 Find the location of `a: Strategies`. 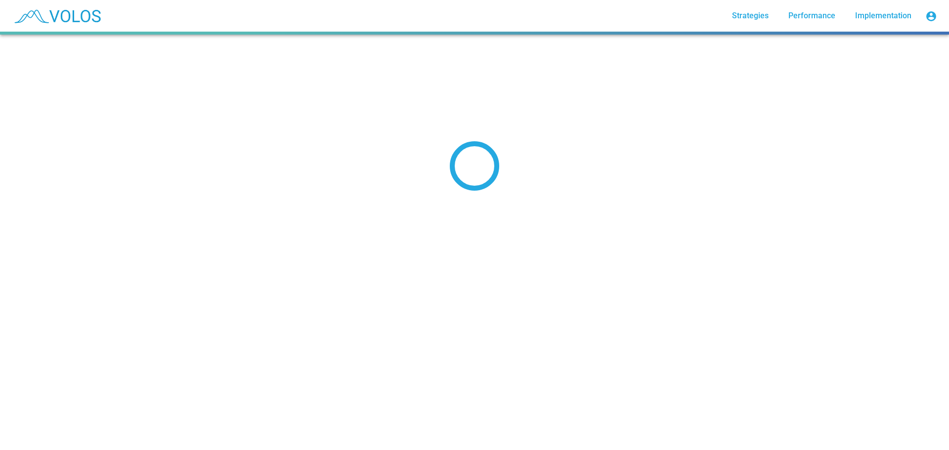

a: Strategies is located at coordinates (750, 16).